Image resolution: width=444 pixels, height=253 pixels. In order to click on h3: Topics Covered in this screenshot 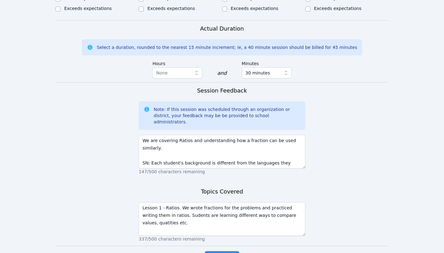, I will do `click(222, 192)`.